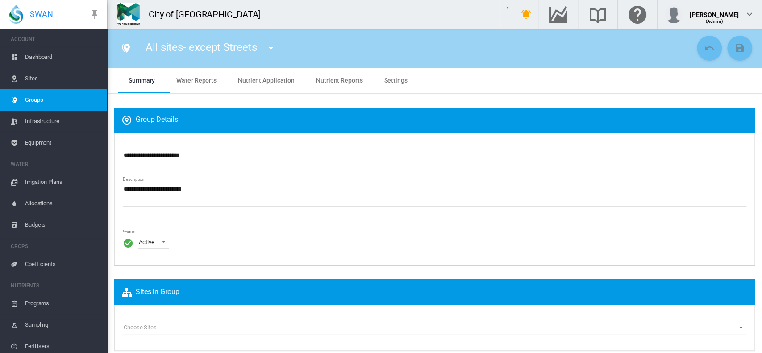  What do you see at coordinates (63, 225) in the screenshot?
I see `span: Budgets` at bounding box center [63, 225].